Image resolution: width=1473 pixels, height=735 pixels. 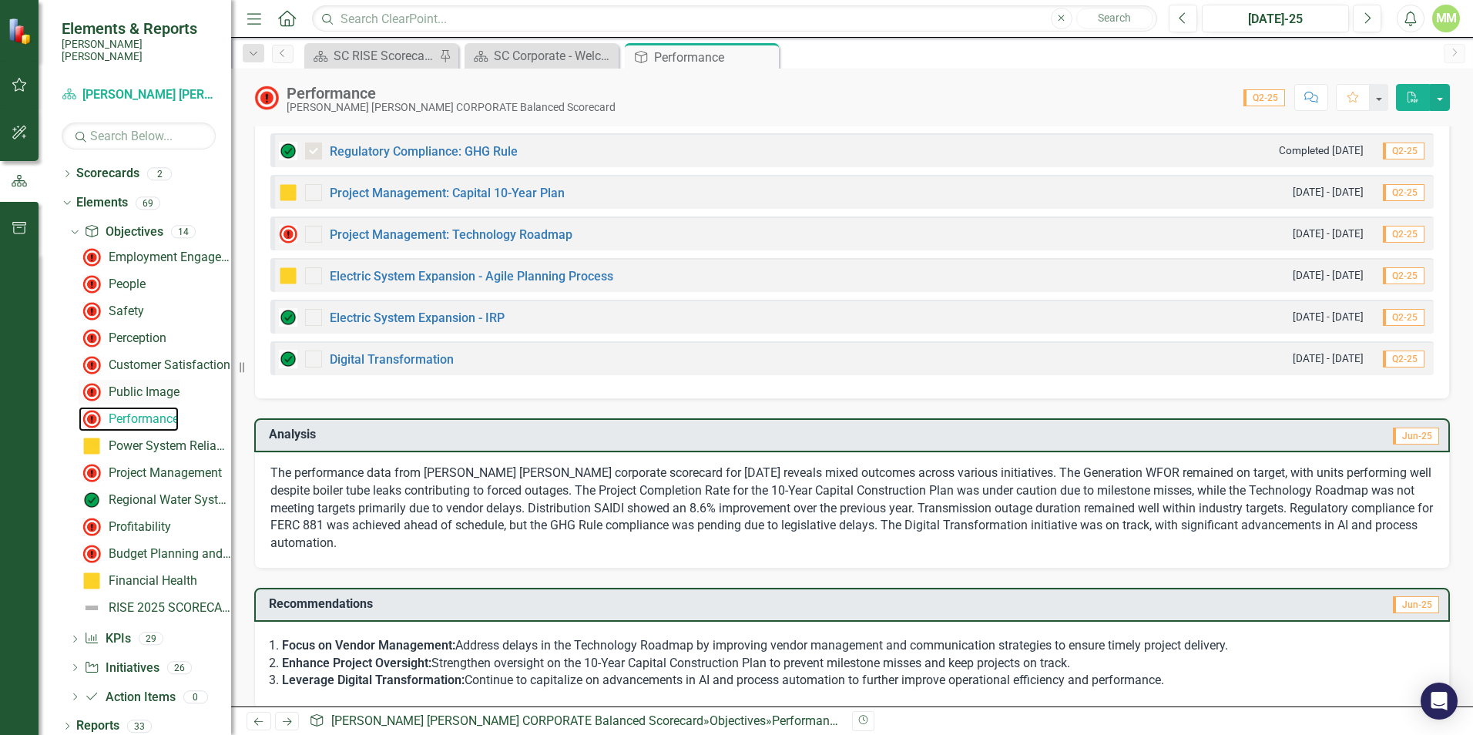 What do you see at coordinates (98, 726) in the screenshot?
I see `a: Reports` at bounding box center [98, 726].